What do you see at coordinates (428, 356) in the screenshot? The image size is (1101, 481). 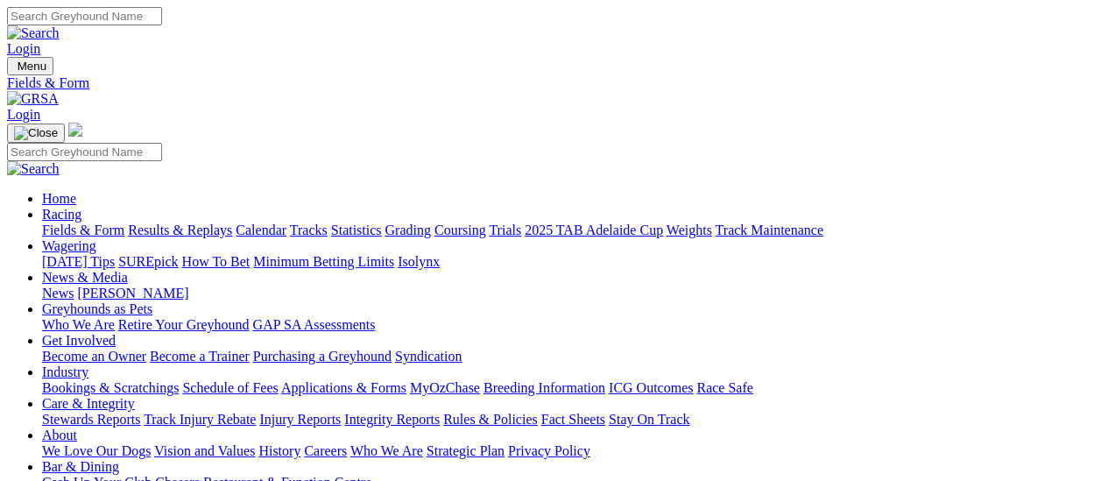 I see `a: Syndication` at bounding box center [428, 356].